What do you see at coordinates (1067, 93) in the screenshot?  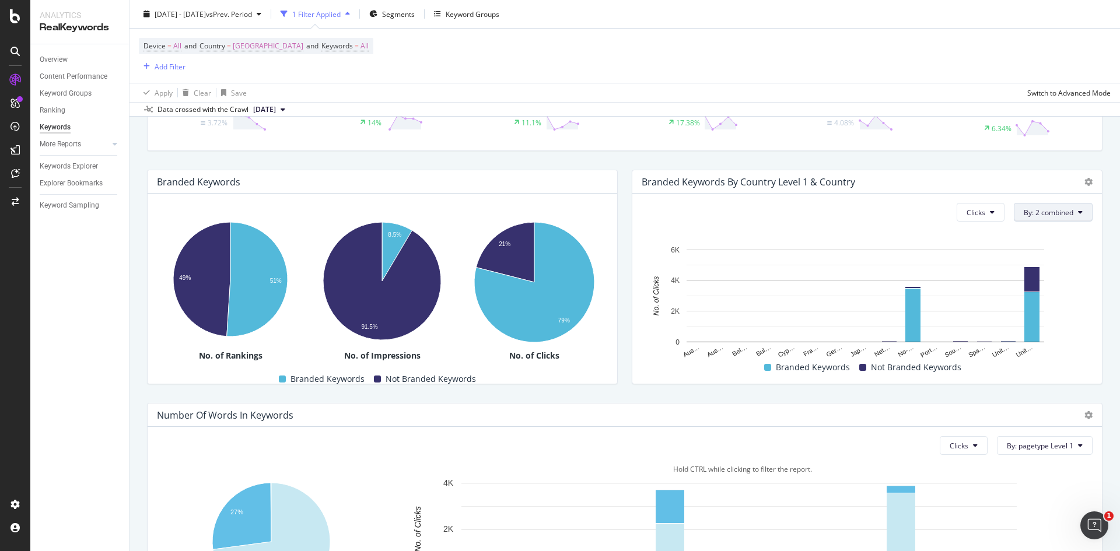 I see `button: Switch to Advanced Mode` at bounding box center [1067, 93].